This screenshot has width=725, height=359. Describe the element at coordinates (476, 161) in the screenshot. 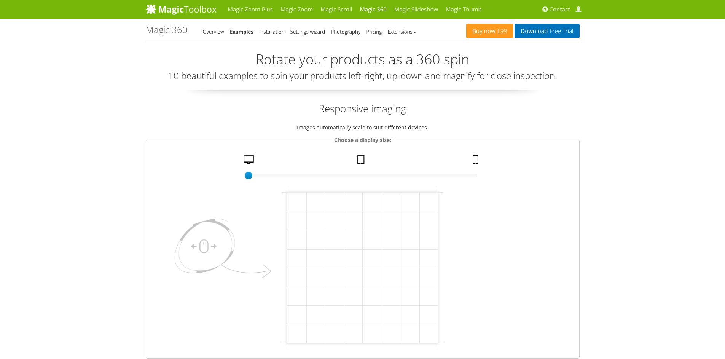

I see `a: Mobile` at that location.